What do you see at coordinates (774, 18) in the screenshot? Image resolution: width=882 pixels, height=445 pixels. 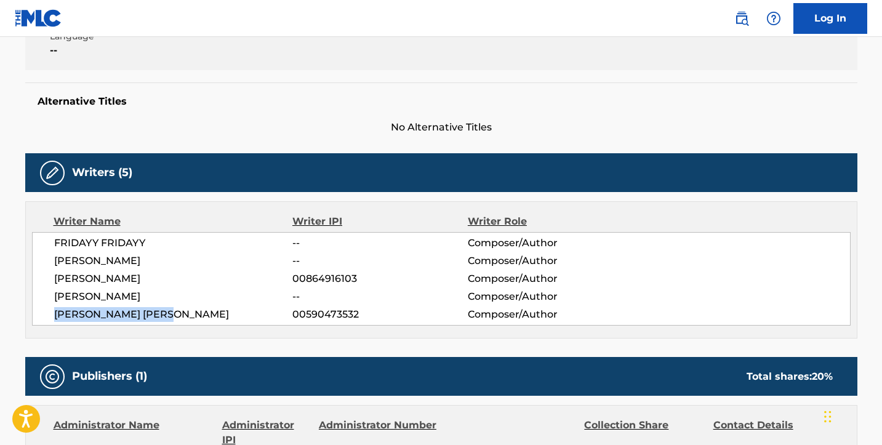 I see `img: help` at bounding box center [774, 18].